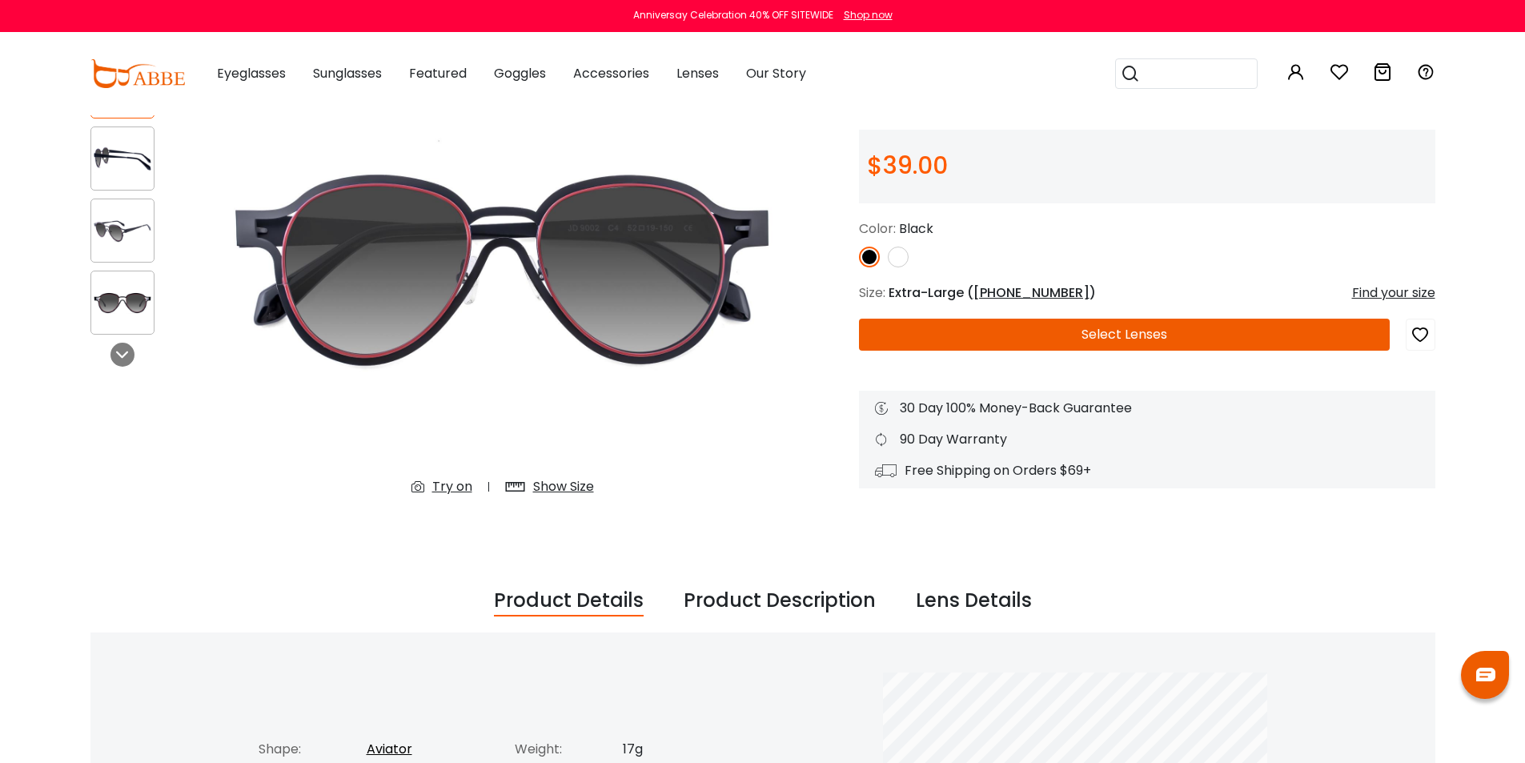  What do you see at coordinates (520, 73) in the screenshot?
I see `span: Goggles` at bounding box center [520, 73].